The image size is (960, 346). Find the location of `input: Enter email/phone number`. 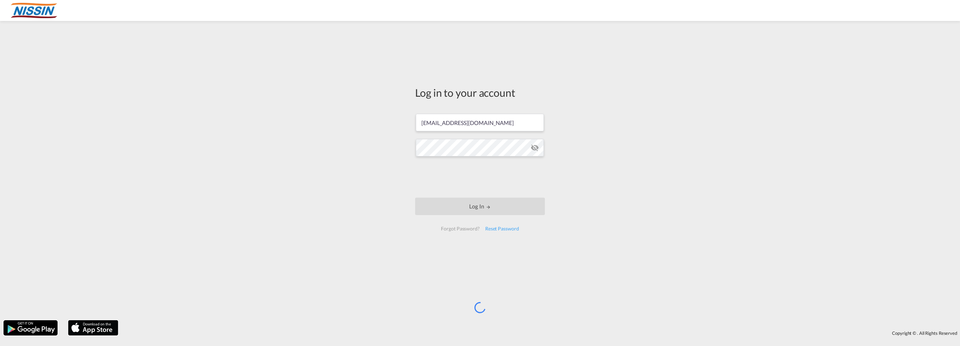

input: Enter email/phone number is located at coordinates (479, 122).